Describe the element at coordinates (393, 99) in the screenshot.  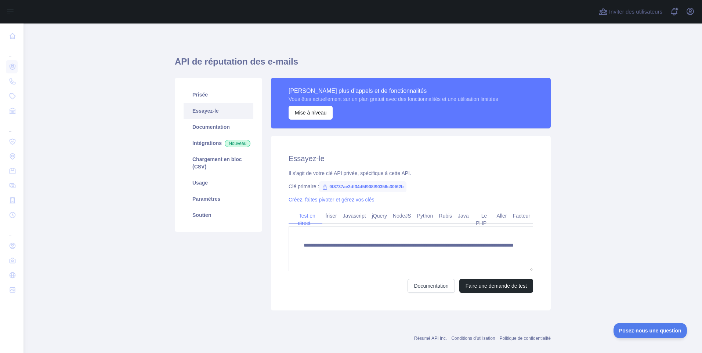
I see `div: Vous êtes actuellement sur un plan gratuit avec des fonctionnalités et une utilisation limitées` at that location.